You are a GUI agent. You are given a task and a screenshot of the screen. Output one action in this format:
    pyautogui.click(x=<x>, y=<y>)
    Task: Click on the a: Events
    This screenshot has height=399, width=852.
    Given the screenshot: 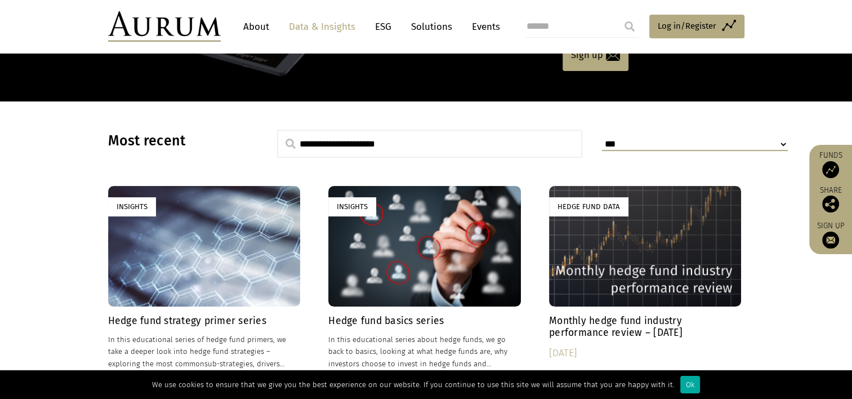 What is the action you would take?
    pyautogui.click(x=483, y=26)
    